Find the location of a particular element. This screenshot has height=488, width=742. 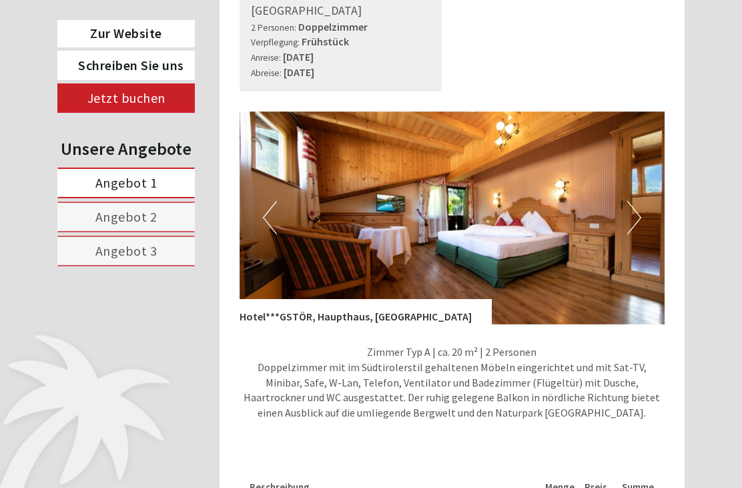

small: 2 Personen: is located at coordinates (274, 27).